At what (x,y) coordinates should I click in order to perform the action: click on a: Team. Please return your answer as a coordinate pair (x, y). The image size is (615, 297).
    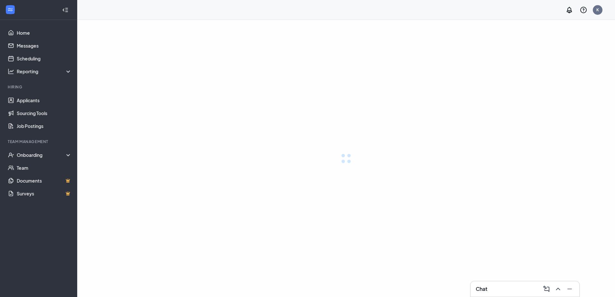
    Looking at the image, I should click on (44, 168).